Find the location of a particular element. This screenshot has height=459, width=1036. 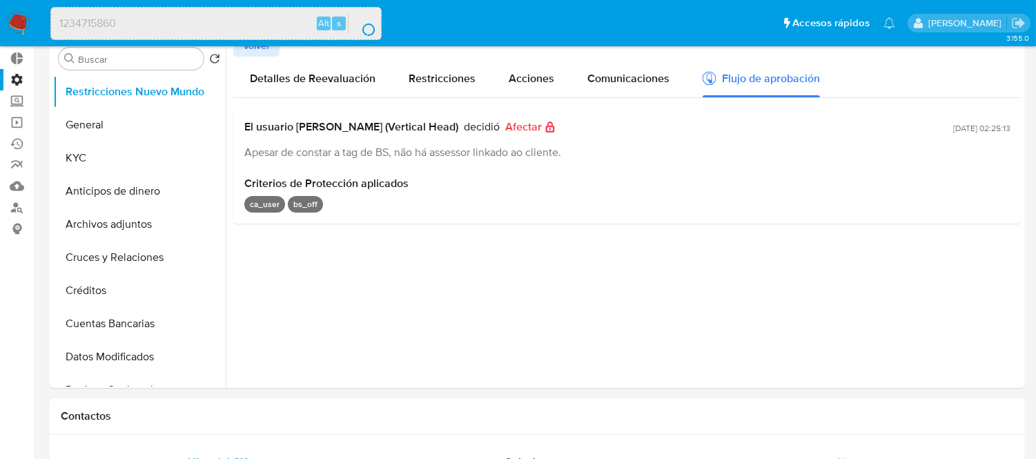

button: search-icon is located at coordinates (362, 23).